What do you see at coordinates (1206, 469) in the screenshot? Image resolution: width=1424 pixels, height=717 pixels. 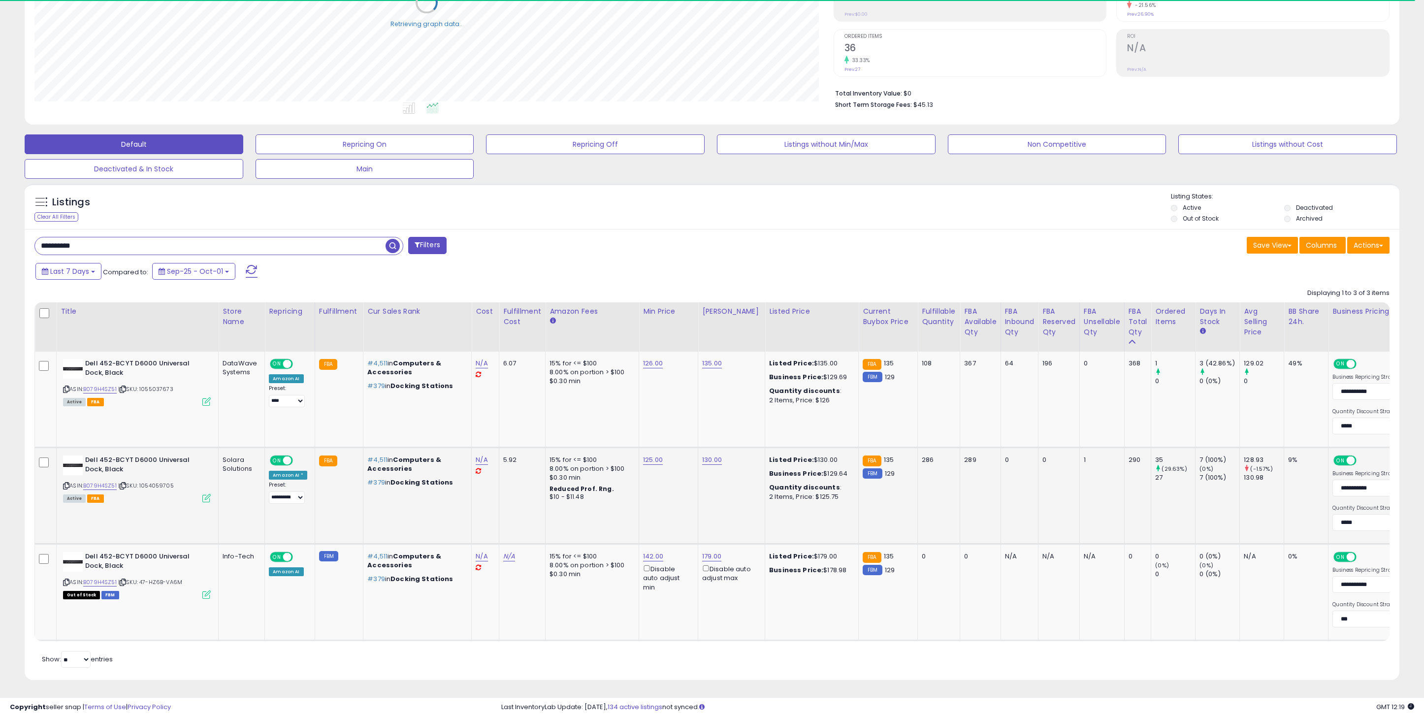 I see `small: (0%)` at bounding box center [1206, 469].